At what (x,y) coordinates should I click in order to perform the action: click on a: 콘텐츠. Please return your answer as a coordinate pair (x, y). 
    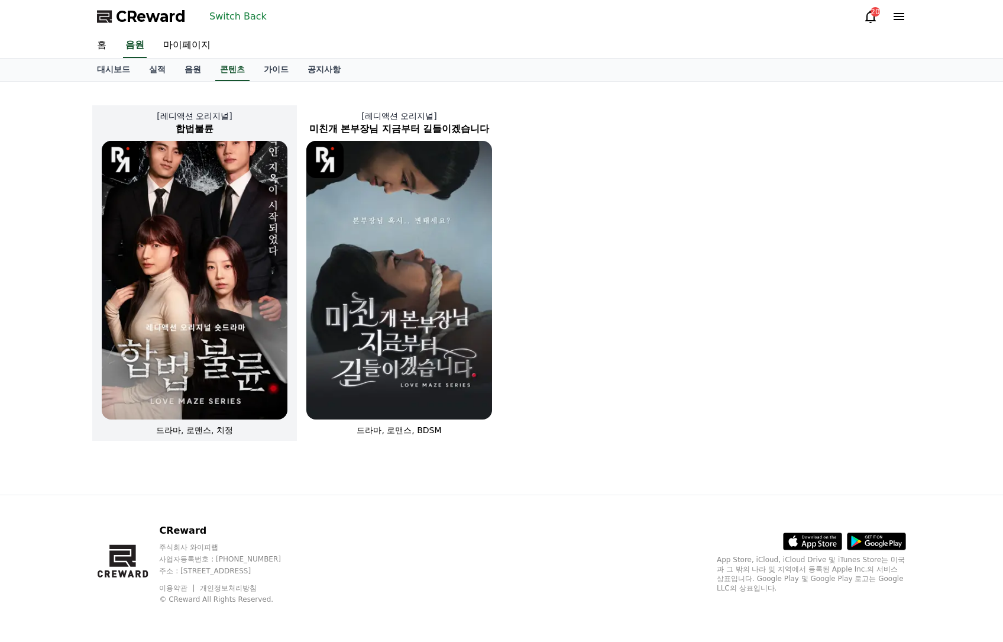
    Looking at the image, I should click on (232, 70).